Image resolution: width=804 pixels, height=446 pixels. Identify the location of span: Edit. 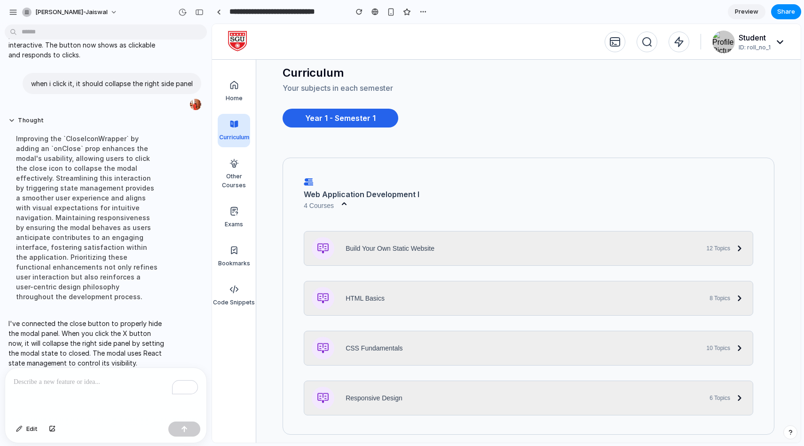
(32, 429).